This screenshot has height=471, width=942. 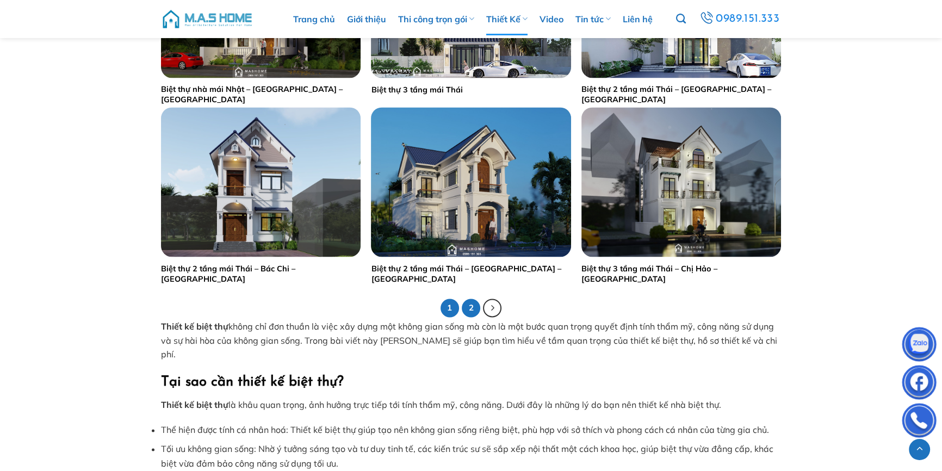 What do you see at coordinates (681, 19) in the screenshot?
I see `a: Tìm kiếm` at bounding box center [681, 19].